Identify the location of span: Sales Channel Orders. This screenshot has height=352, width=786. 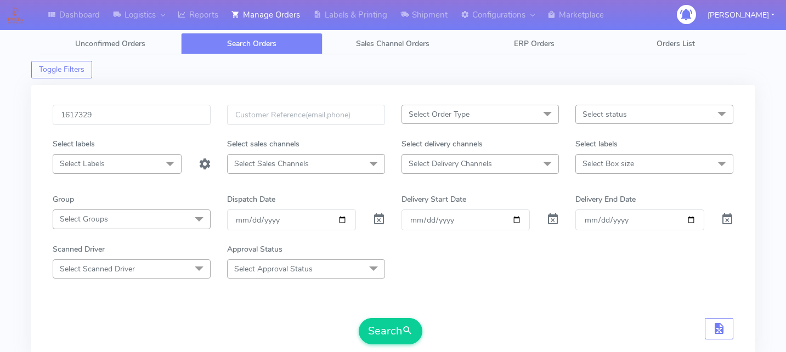
(393, 43).